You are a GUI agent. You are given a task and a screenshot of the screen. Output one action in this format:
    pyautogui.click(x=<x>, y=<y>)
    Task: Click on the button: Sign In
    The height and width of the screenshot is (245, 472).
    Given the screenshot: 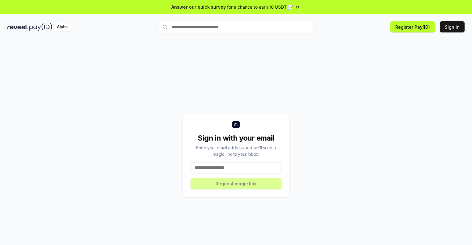 What is the action you would take?
    pyautogui.click(x=452, y=27)
    